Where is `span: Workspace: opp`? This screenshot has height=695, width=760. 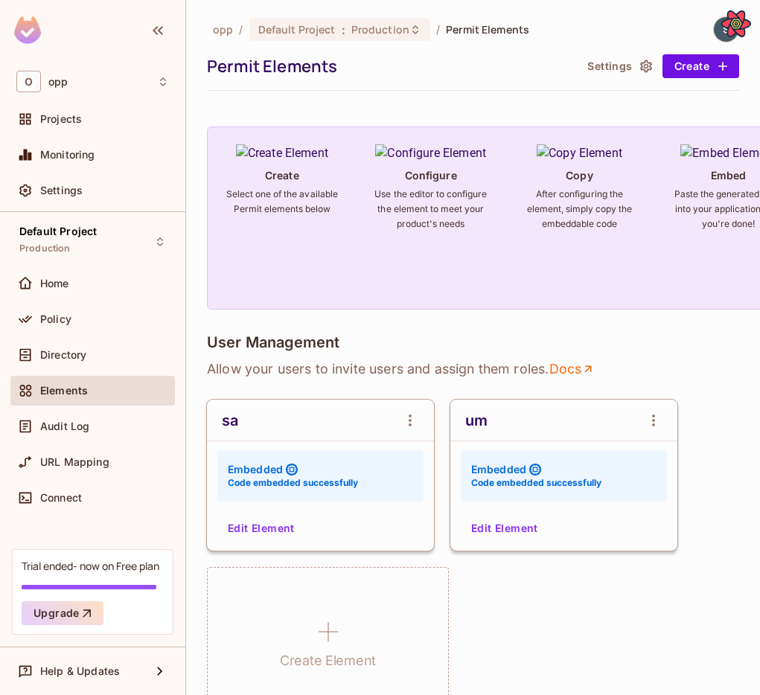 span: Workspace: opp is located at coordinates (58, 82).